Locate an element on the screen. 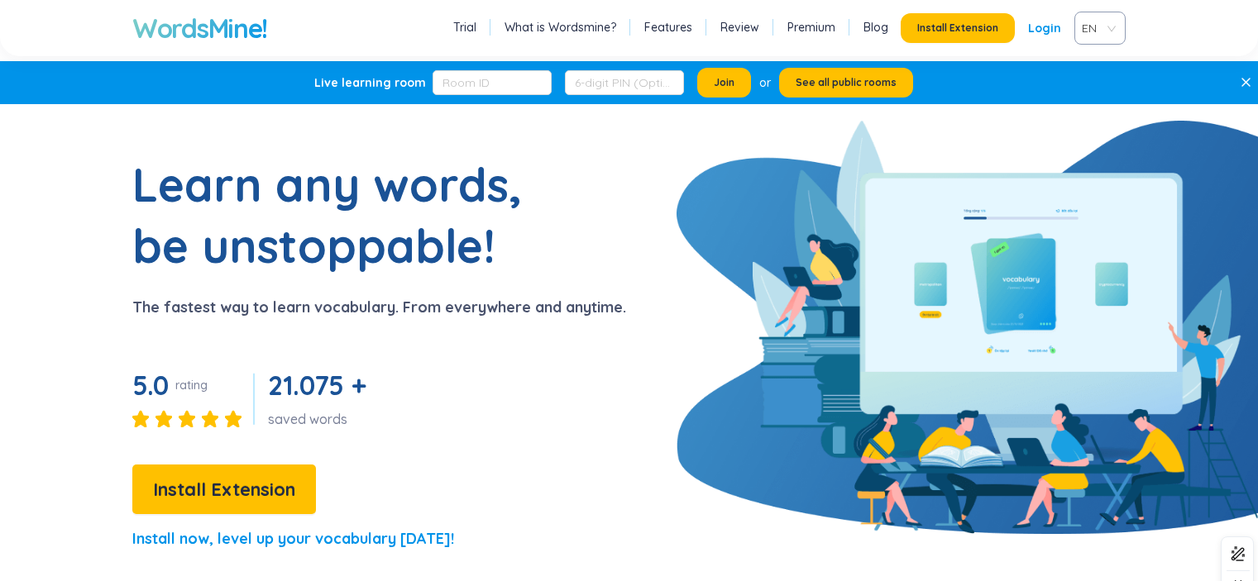  h1: Learn any words, be unstoppable! is located at coordinates (339, 215).